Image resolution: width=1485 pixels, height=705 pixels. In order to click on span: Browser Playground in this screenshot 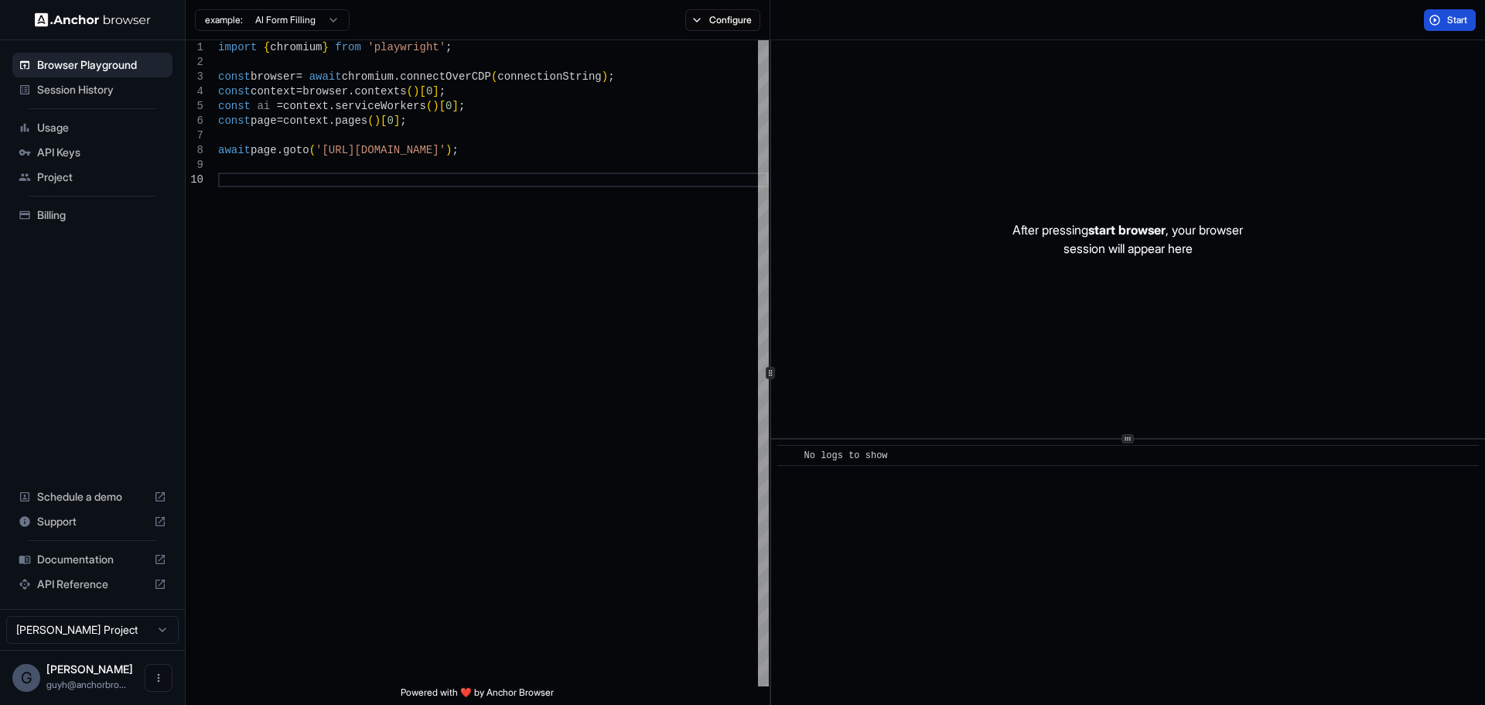, I will do `click(101, 65)`.